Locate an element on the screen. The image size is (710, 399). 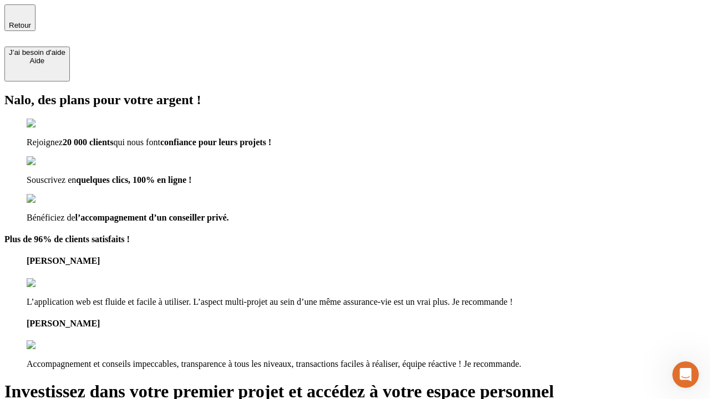
span: quelques clics, 100% en ligne ! is located at coordinates (134, 180).